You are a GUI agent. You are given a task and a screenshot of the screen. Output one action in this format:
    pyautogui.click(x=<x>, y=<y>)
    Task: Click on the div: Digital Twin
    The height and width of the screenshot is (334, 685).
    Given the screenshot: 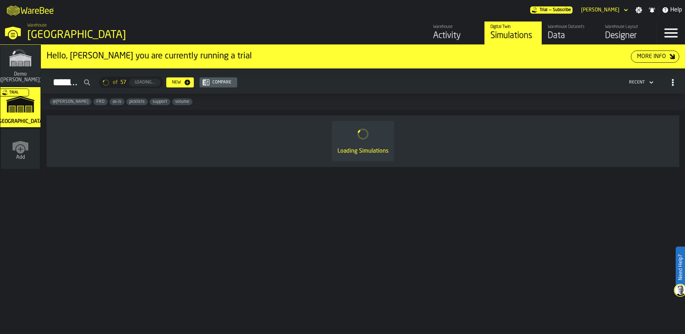 What is the action you would take?
    pyautogui.click(x=513, y=27)
    